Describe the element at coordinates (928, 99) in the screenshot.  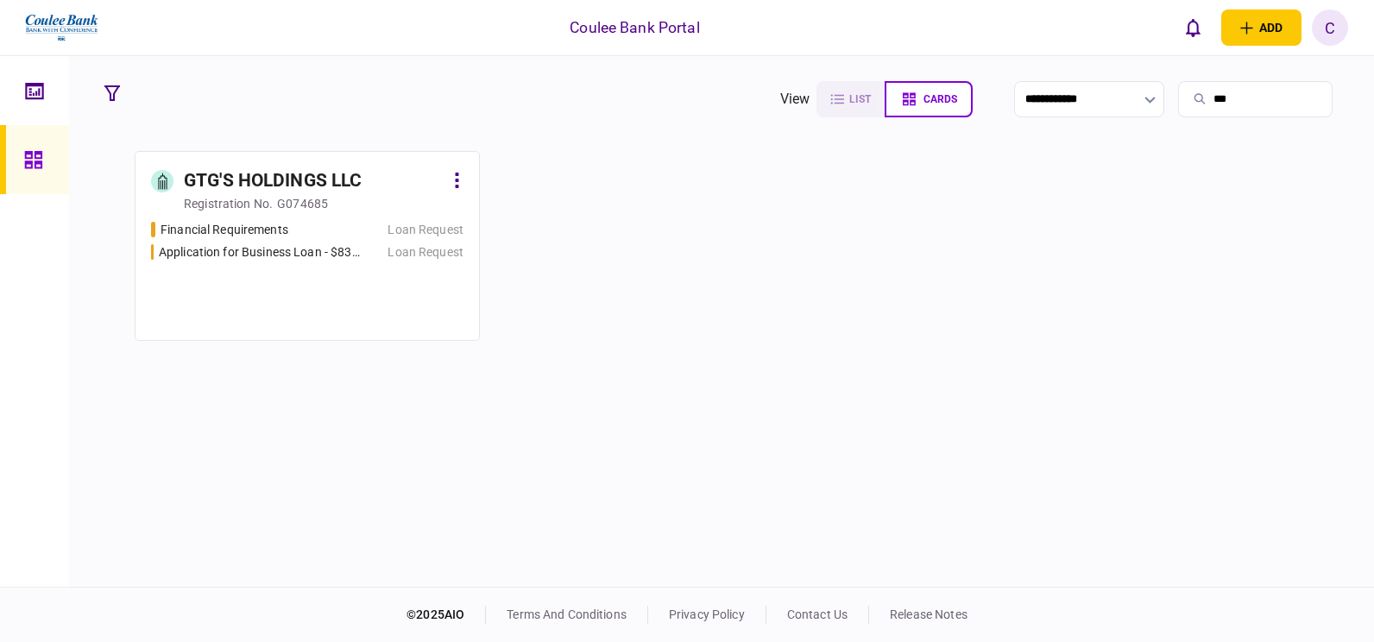
I see `button: cards` at that location.